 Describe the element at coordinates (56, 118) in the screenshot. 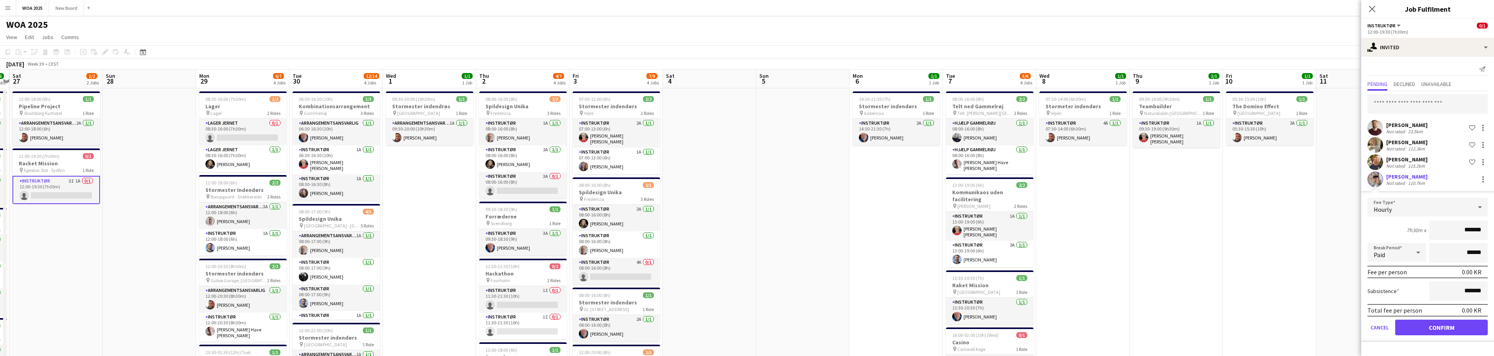

I see `app-job-card: 12:00-18:00 (6h)1/1Pipeline Project Skodsborg Kurhotel1 RoleArrangementsansvarlig2A1/112:00-18:00...` at that location.